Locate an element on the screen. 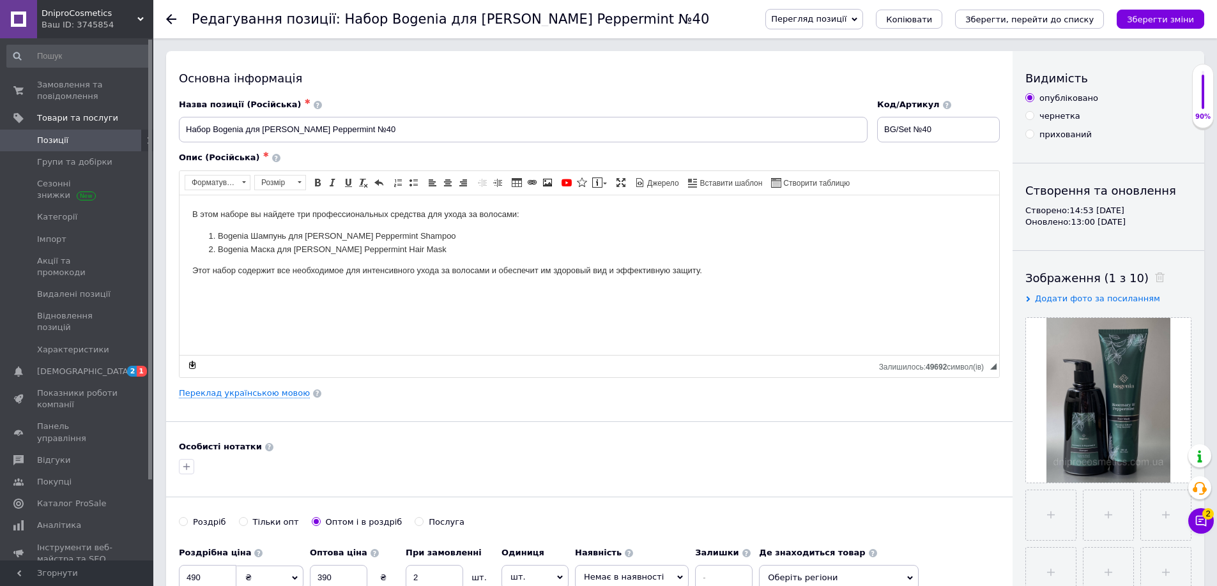 This screenshot has height=586, width=1217. span: Назва позиції (Російська) is located at coordinates (240, 104).